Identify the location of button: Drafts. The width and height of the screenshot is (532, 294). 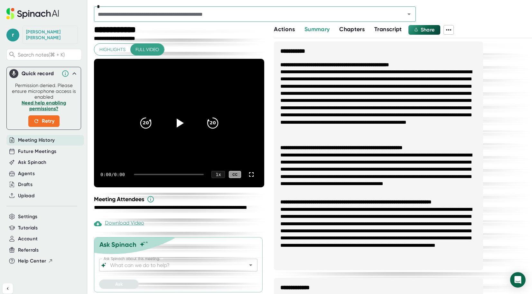
(25, 185).